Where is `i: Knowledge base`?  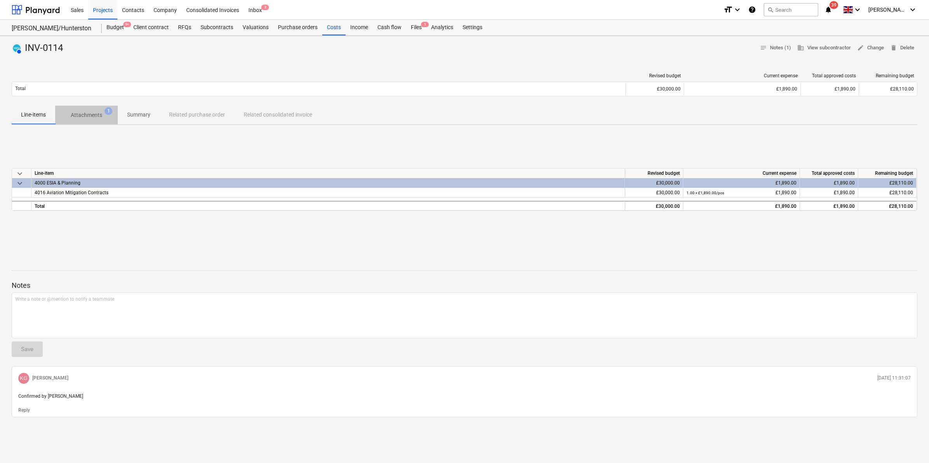
i: Knowledge base is located at coordinates (752, 10).